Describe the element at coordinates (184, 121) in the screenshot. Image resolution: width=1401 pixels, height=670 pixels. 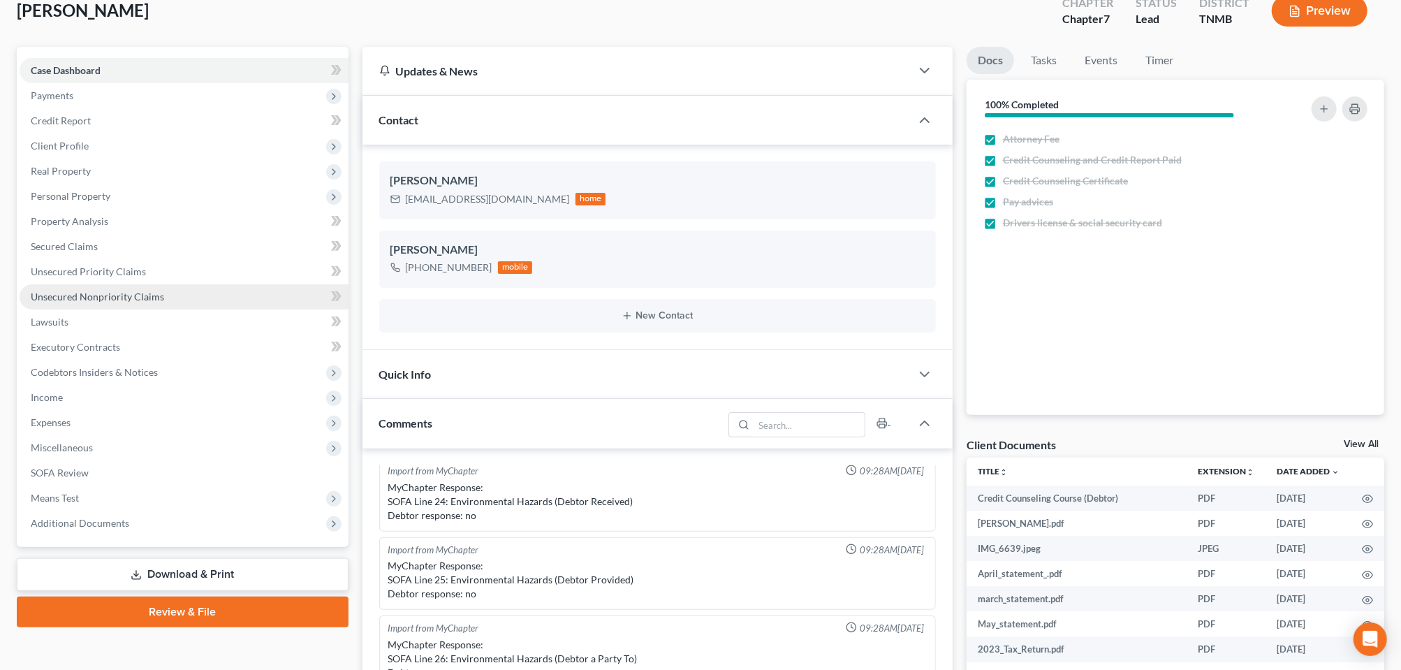
I see `a: Credit Report` at that location.